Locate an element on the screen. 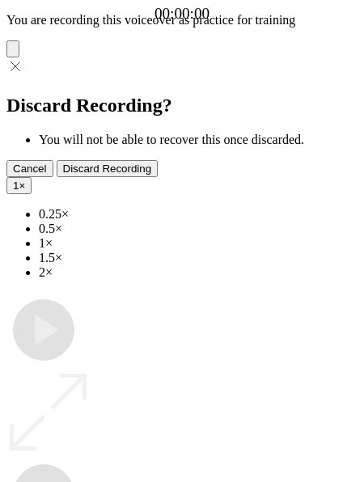 Image resolution: width=364 pixels, height=482 pixels. li: 1.5× is located at coordinates (198, 258).